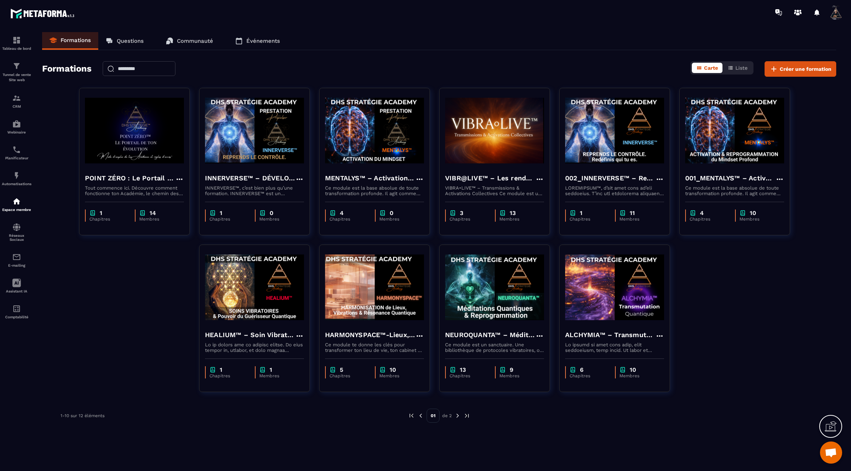  Describe the element at coordinates (124, 41) in the screenshot. I see `a: Questions` at that location.